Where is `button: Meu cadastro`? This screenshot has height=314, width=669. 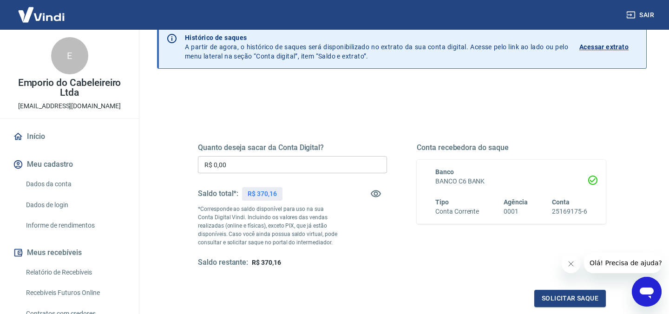
button: Meu cadastro is located at coordinates (69, 165).